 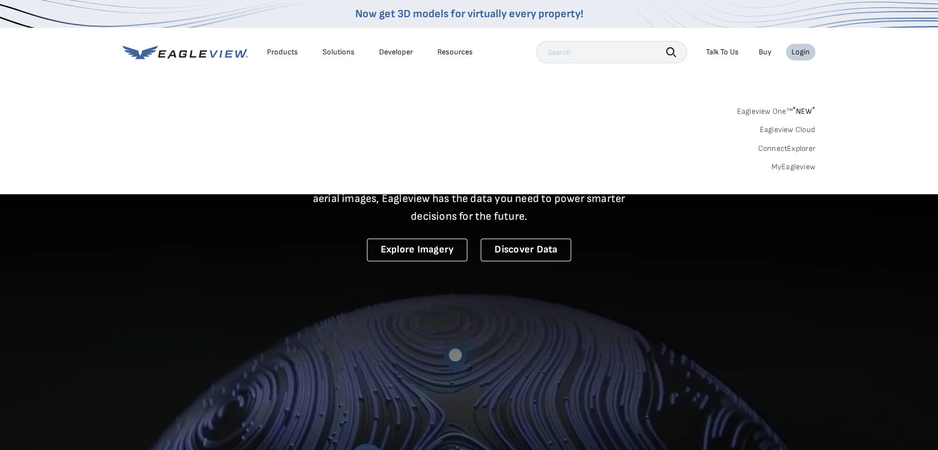 I want to click on p: A new era starts here. Built on more than 3.5 billion high-resolution aerial images, Eagleview ha..., so click(x=469, y=199).